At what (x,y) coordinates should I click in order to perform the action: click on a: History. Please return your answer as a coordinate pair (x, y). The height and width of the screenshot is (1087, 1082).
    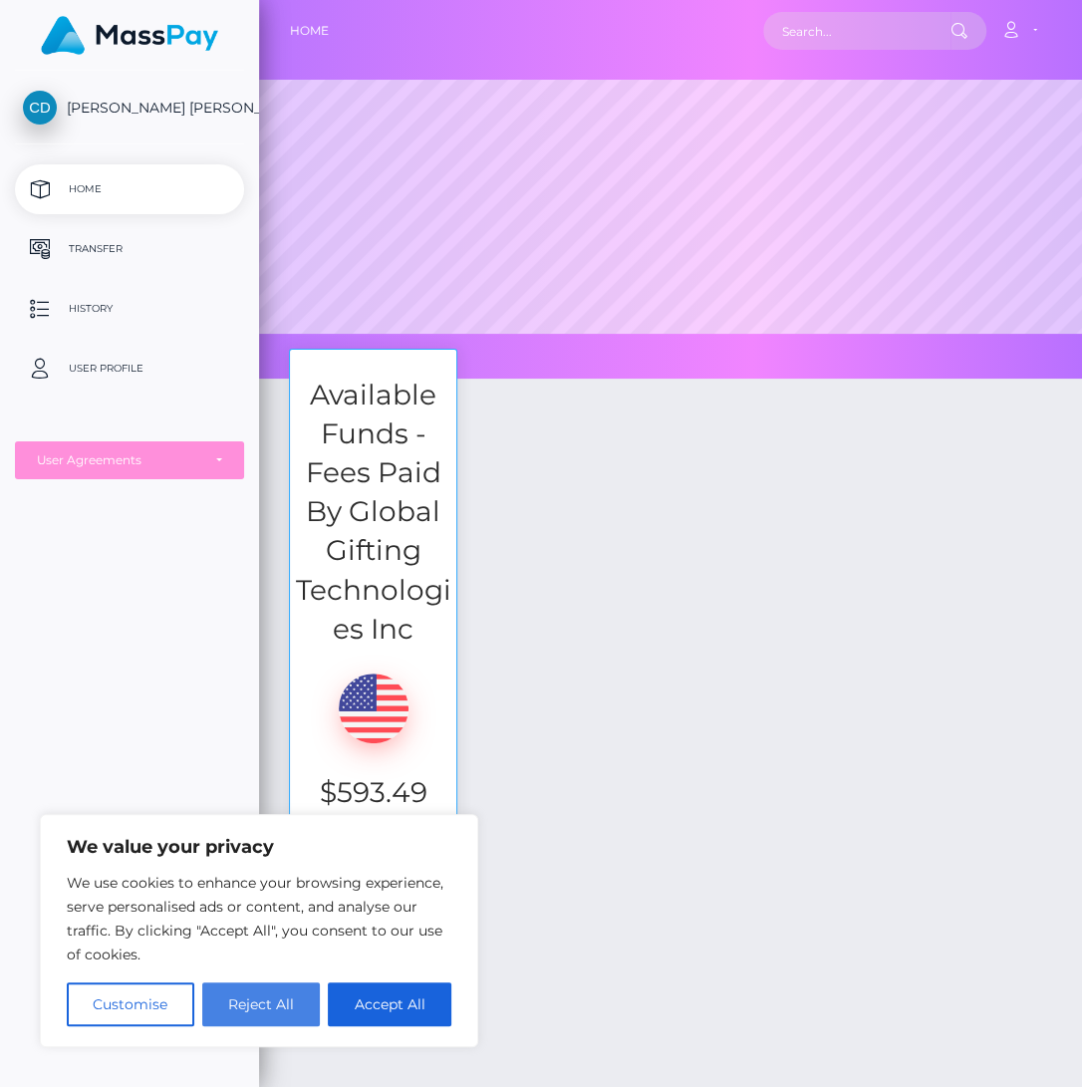
    Looking at the image, I should click on (130, 309).